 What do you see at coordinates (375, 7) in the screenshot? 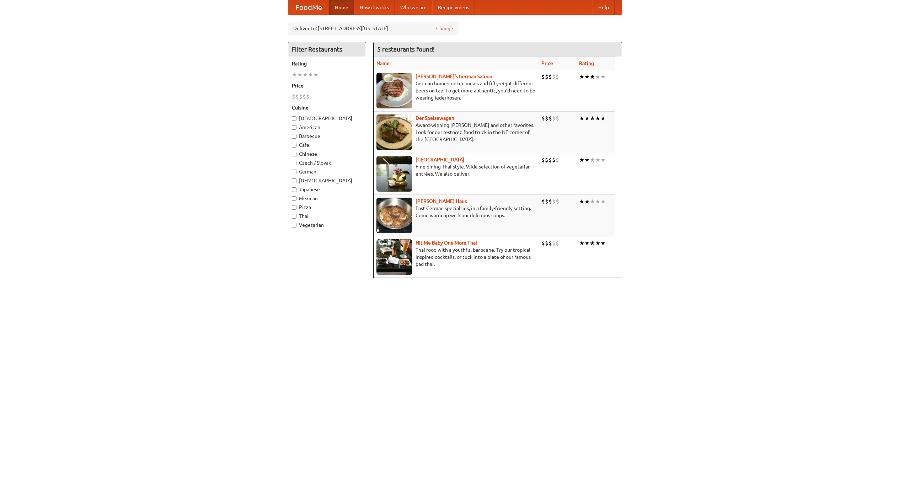
I see `a: How it works` at bounding box center [375, 7].